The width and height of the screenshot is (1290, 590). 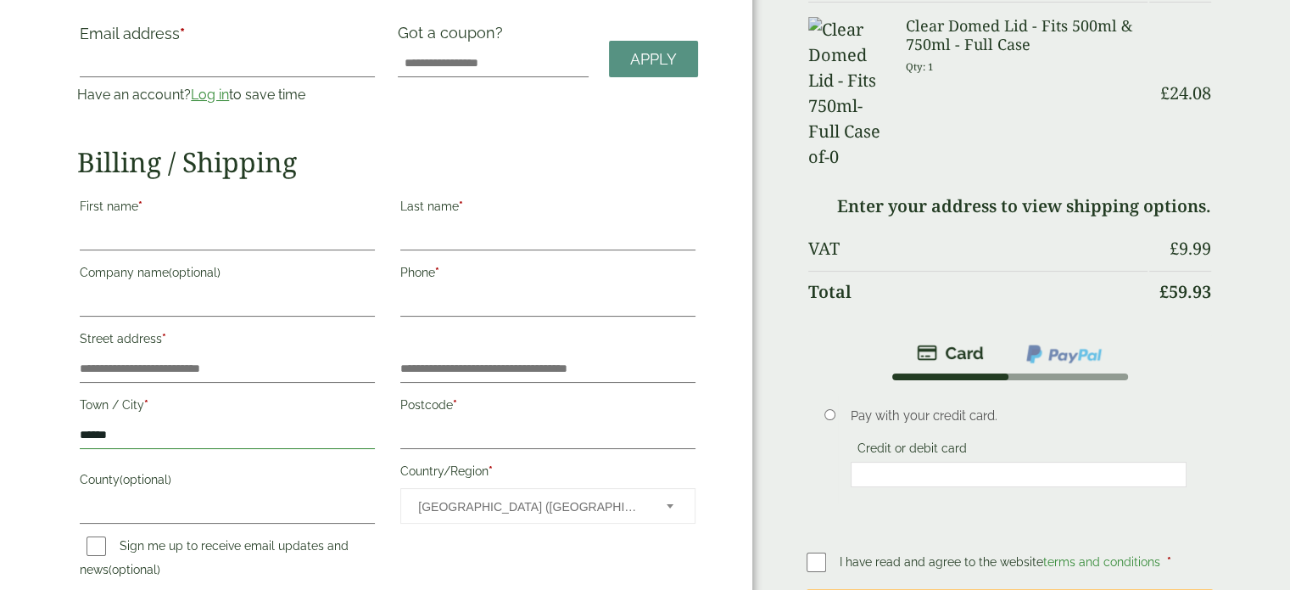 I want to click on label: Town / City, so click(x=227, y=407).